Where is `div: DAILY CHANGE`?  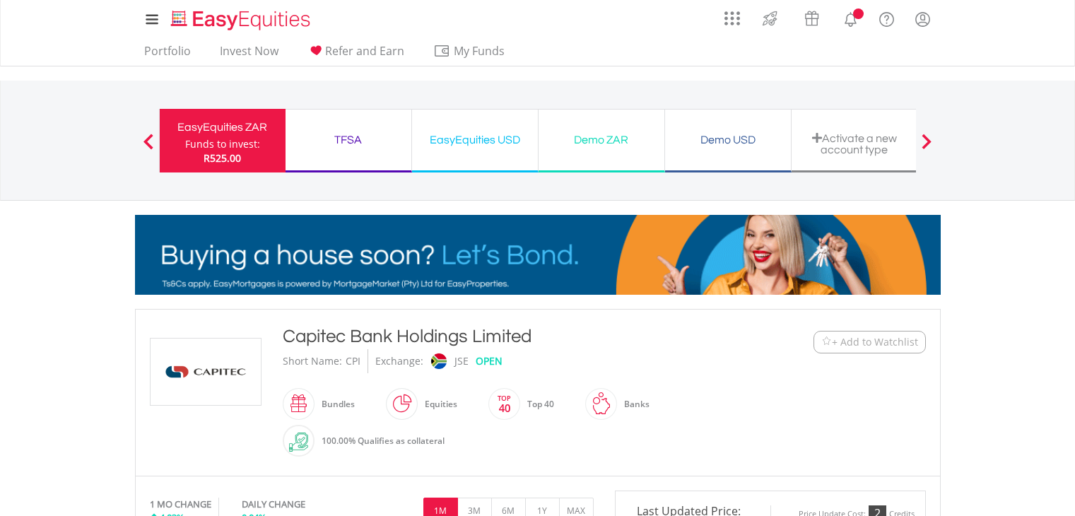 div: DAILY CHANGE is located at coordinates (297, 504).